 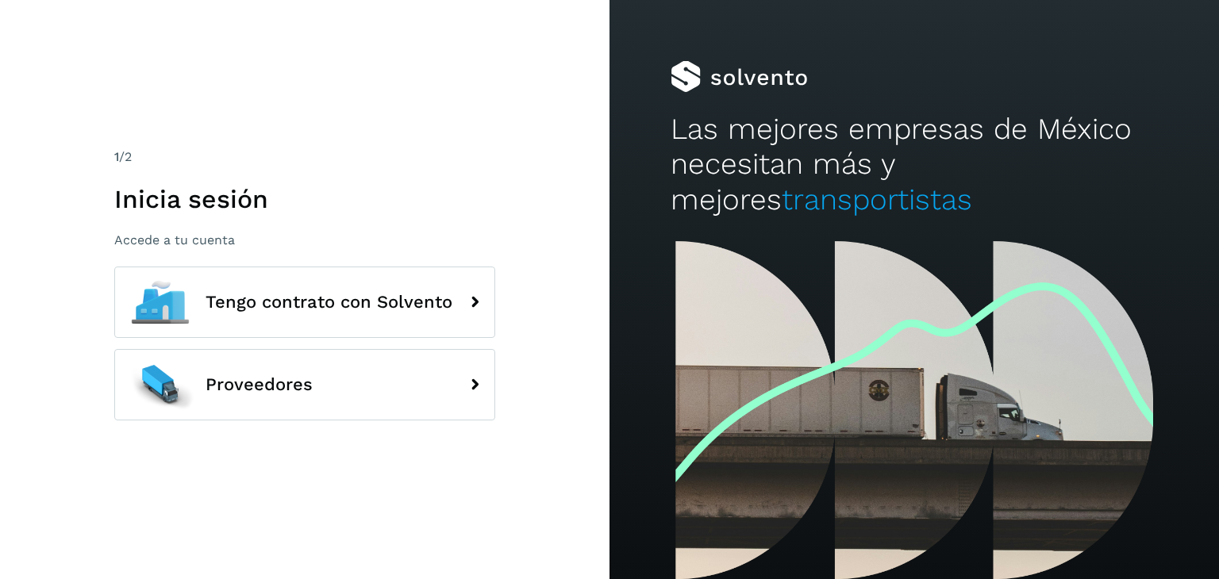 I want to click on h1: Inicia sesión, so click(x=305, y=199).